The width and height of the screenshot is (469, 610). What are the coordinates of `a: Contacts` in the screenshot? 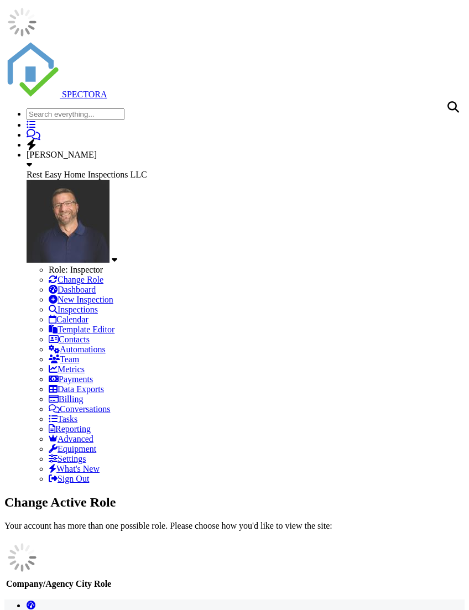 It's located at (69, 339).